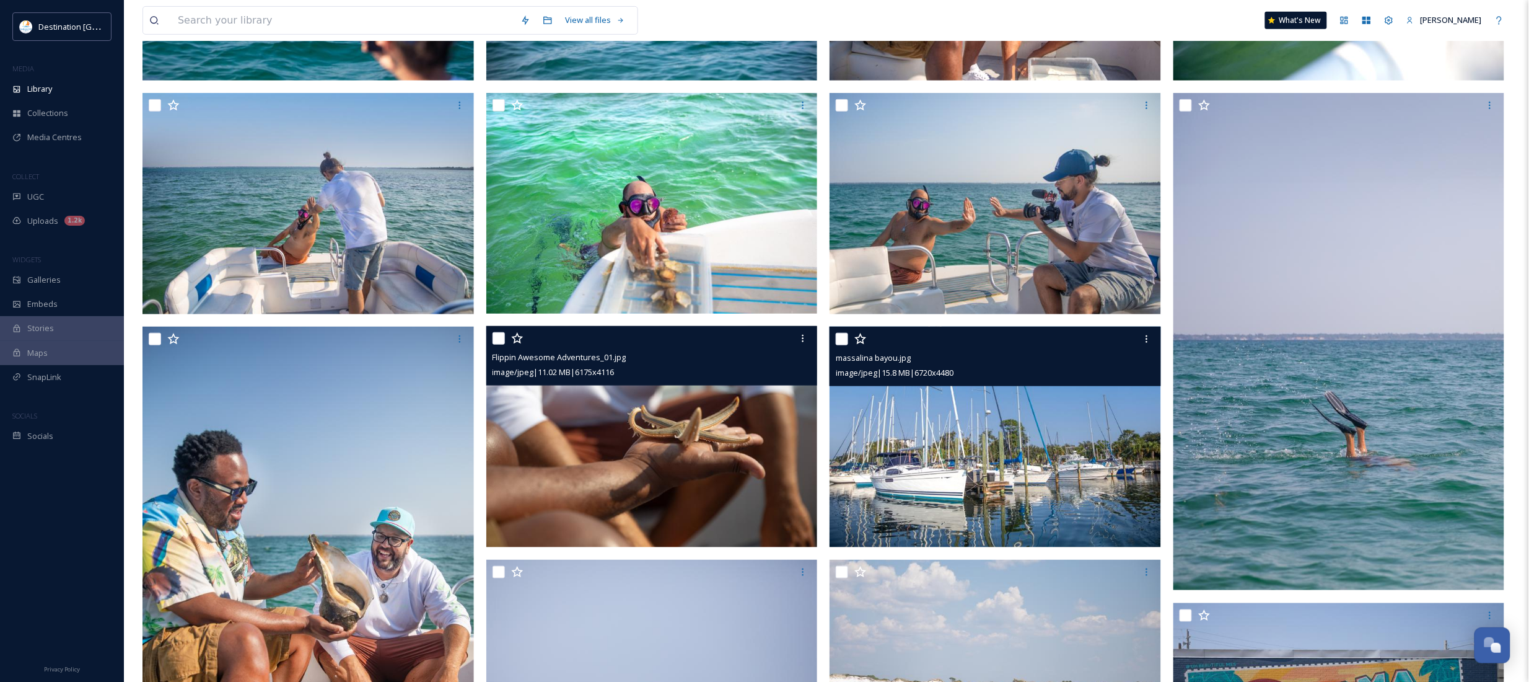  Describe the element at coordinates (23, 68) in the screenshot. I see `span: MEDIA` at that location.